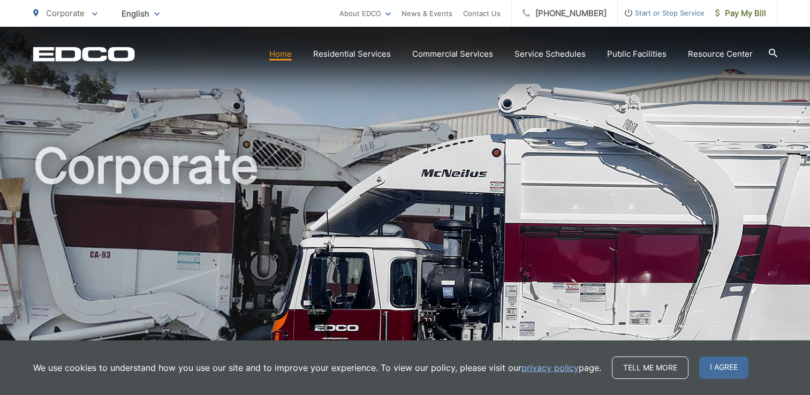  Describe the element at coordinates (550, 368) in the screenshot. I see `a: privacy policy` at that location.